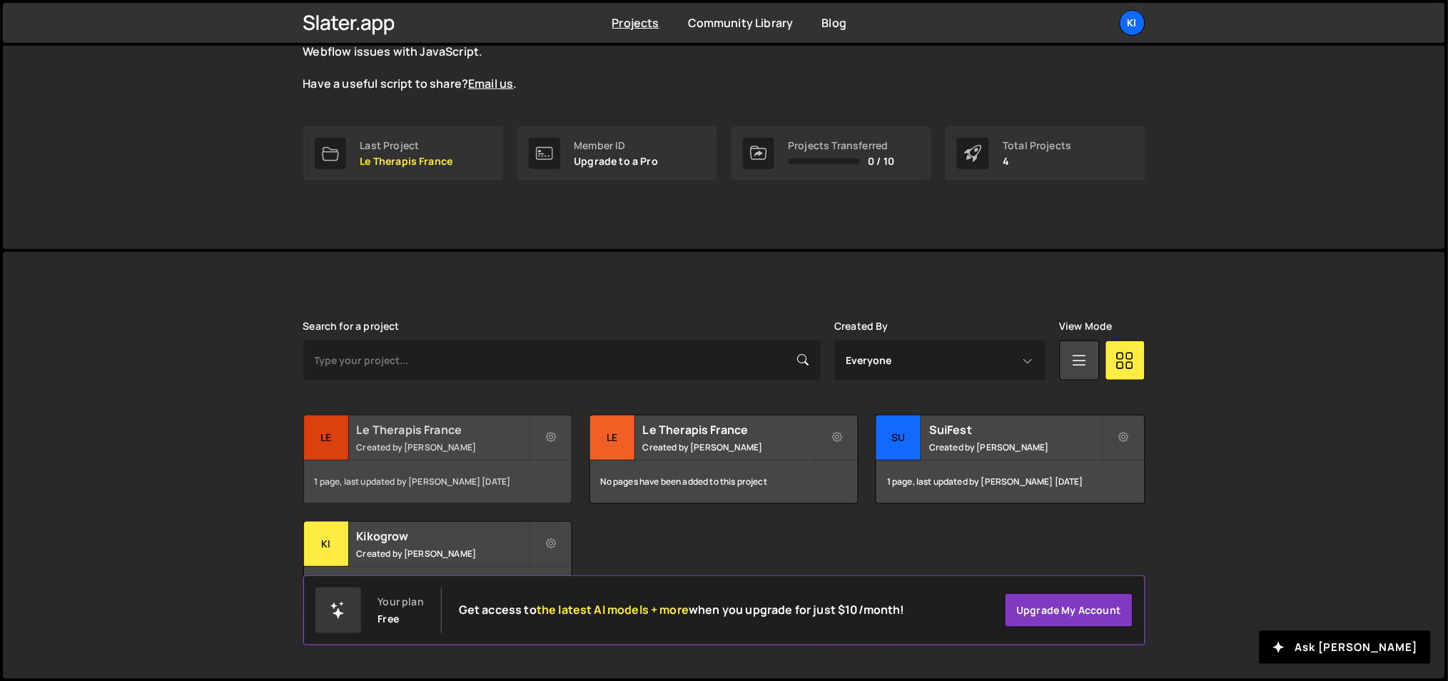  Describe the element at coordinates (842, 146) in the screenshot. I see `div: Projects Transferred` at that location.